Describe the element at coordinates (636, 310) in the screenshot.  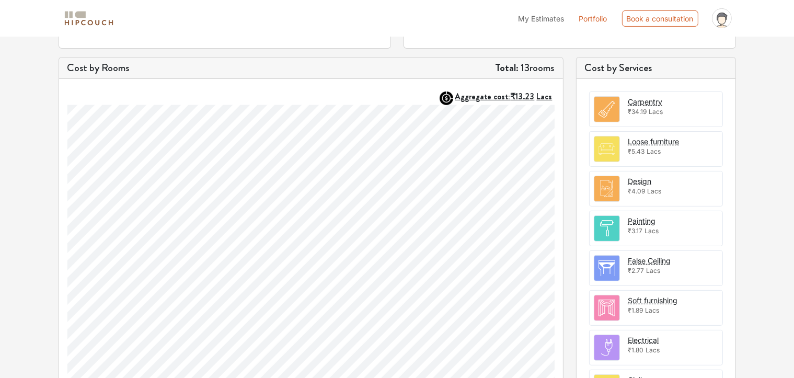
I see `span: ₹1.89` at that location.